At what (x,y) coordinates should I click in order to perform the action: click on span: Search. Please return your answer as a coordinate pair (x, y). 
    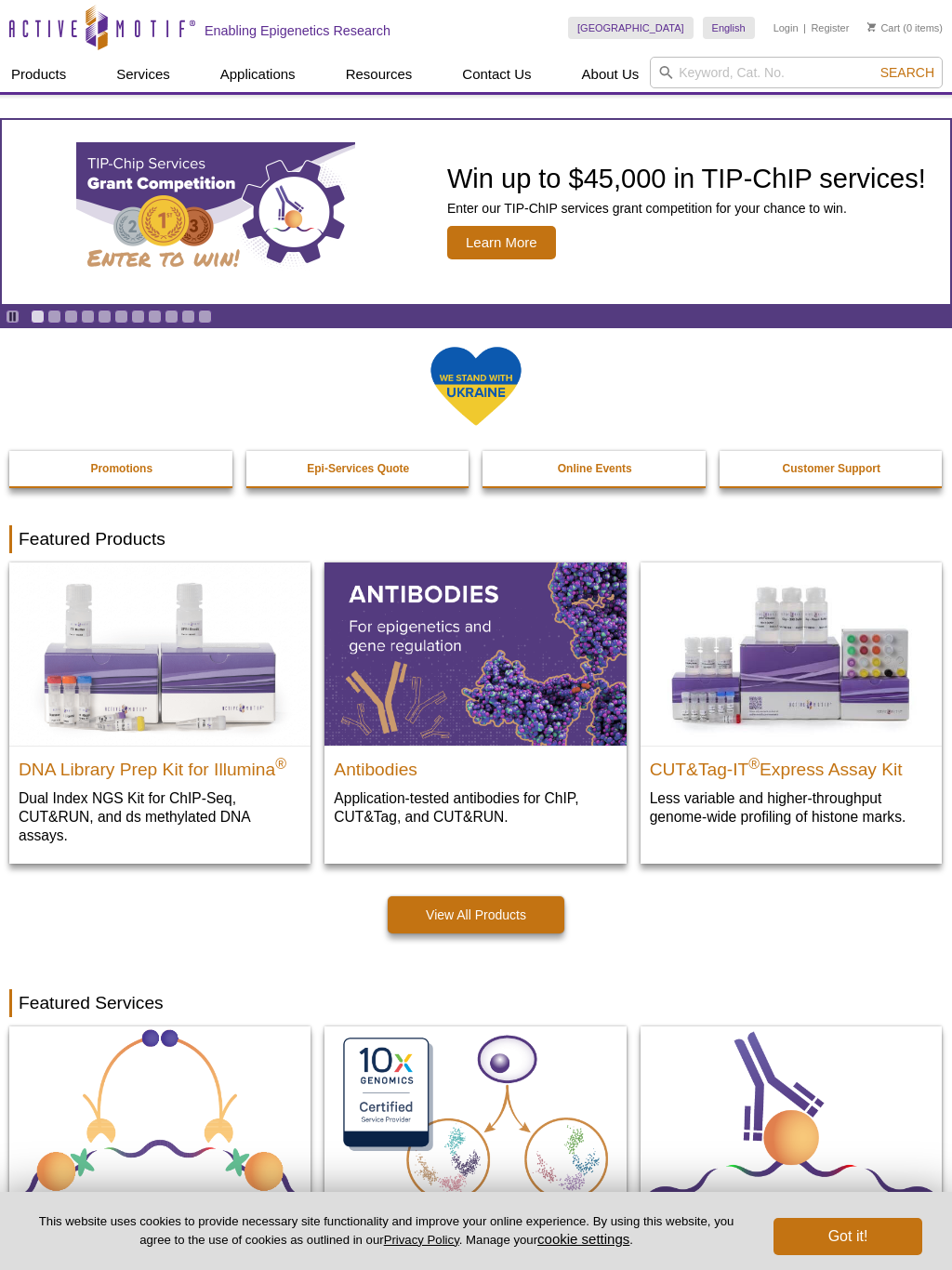
    Looking at the image, I should click on (907, 73).